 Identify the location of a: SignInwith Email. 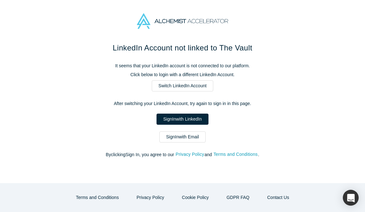
(183, 137).